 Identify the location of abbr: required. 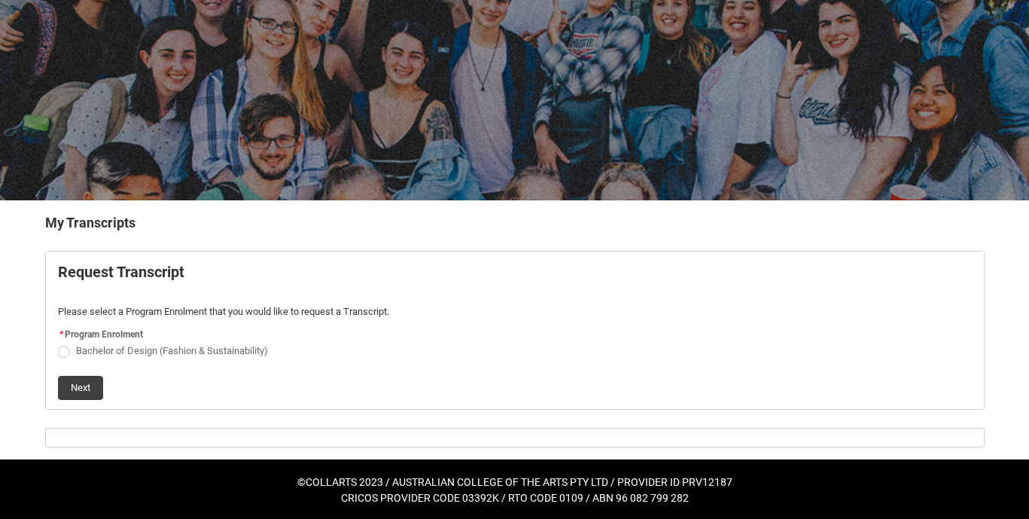
(61, 334).